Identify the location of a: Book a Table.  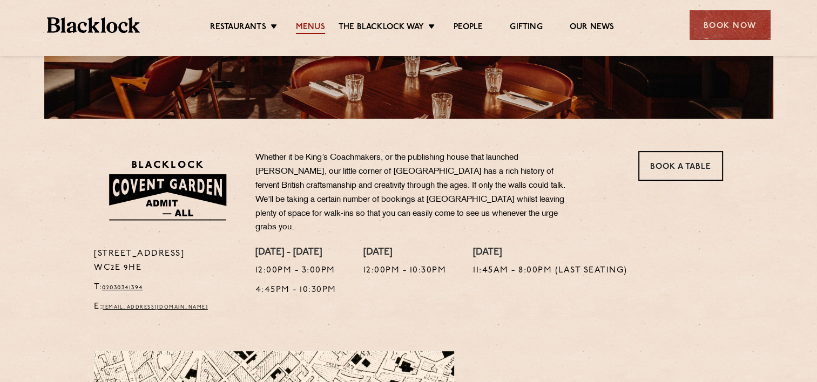
(680, 166).